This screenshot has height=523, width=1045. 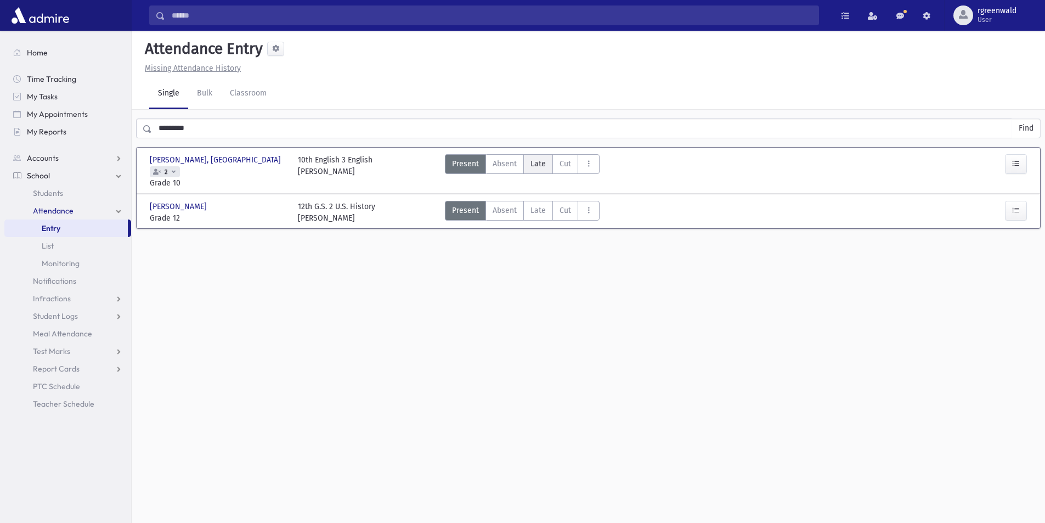 What do you see at coordinates (67, 368) in the screenshot?
I see `a: Report Cards` at bounding box center [67, 368].